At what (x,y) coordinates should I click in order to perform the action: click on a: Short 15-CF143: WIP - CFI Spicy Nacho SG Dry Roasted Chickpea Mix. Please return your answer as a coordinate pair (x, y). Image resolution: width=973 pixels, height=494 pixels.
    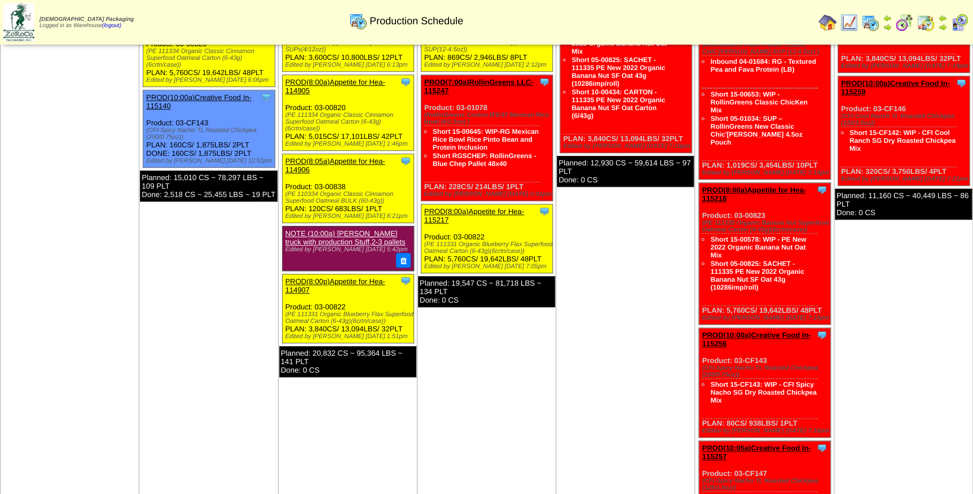
    Looking at the image, I should click on (763, 392).